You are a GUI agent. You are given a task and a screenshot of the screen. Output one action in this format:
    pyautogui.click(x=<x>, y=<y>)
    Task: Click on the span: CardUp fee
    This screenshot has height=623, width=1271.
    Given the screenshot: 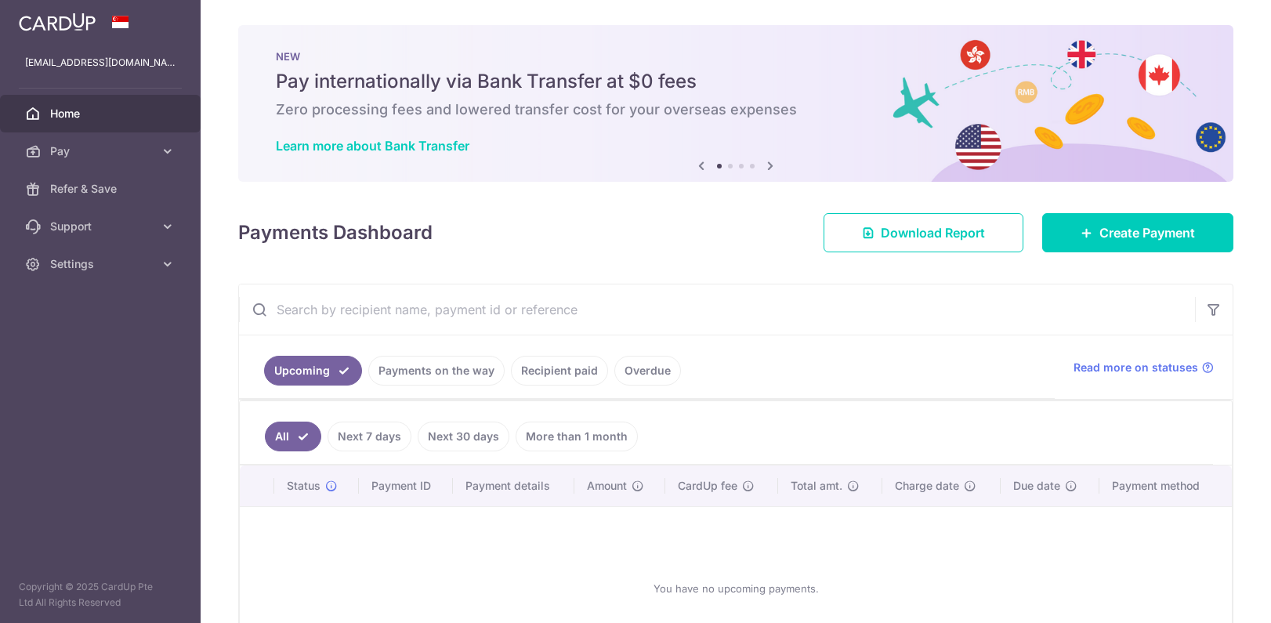 What is the action you would take?
    pyautogui.click(x=708, y=486)
    